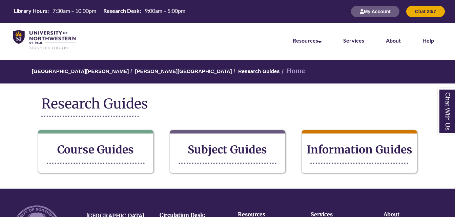 Image resolution: width=455 pixels, height=217 pixels. Describe the element at coordinates (375, 12) in the screenshot. I see `button: My Account` at that location.